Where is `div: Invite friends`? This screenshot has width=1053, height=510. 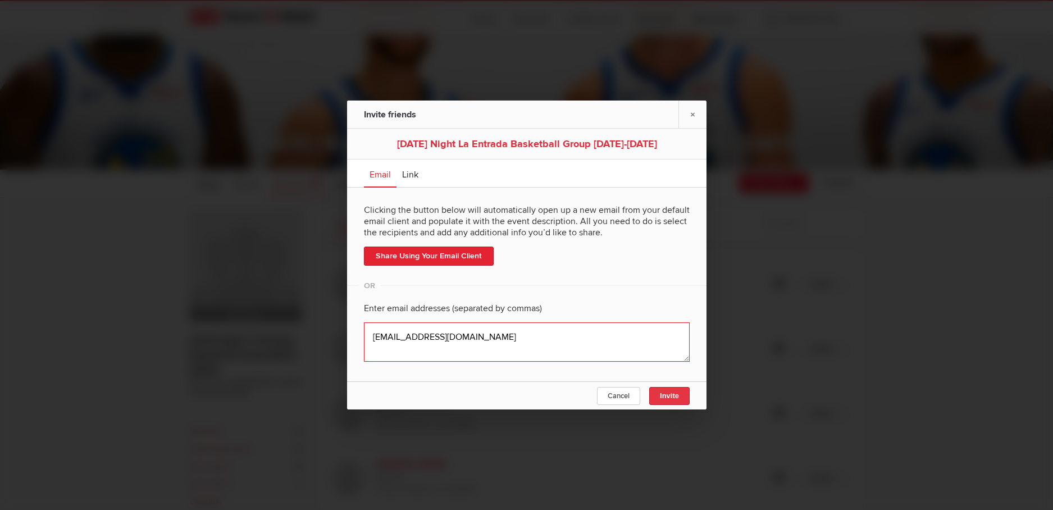 div: Invite friends is located at coordinates (426, 115).